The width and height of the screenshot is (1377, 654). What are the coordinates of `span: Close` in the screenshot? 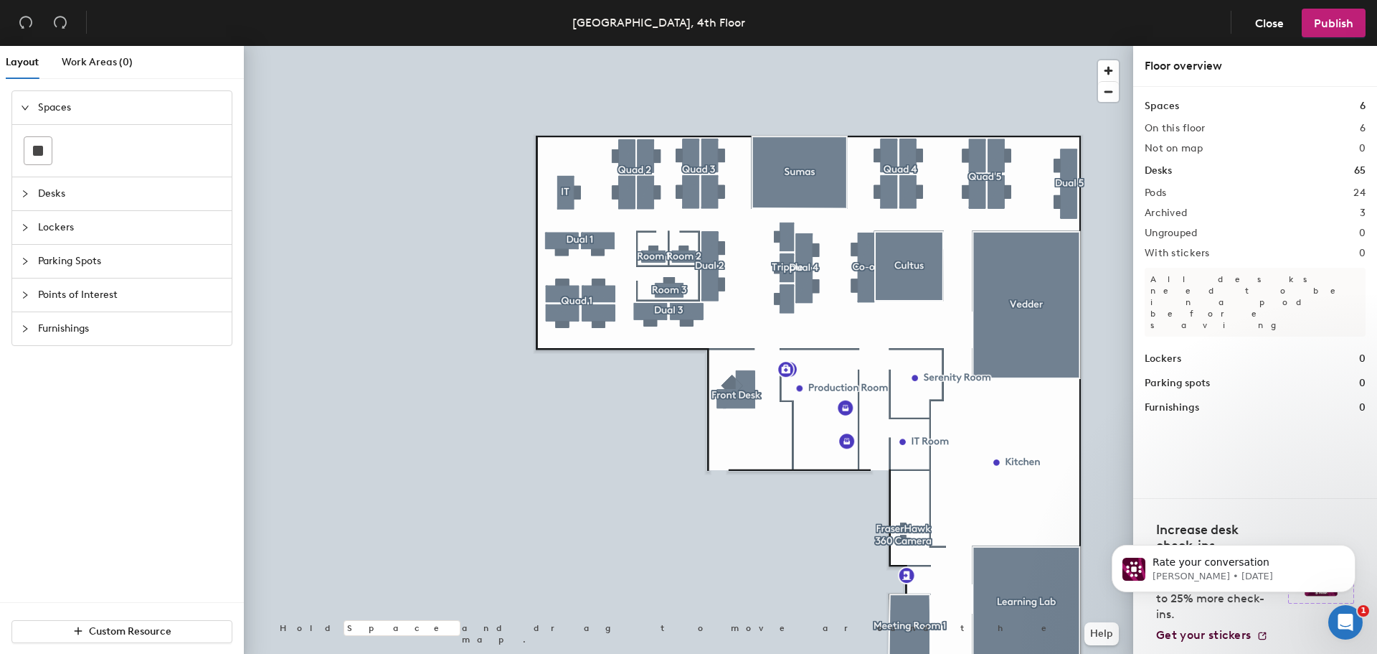 It's located at (1270, 23).